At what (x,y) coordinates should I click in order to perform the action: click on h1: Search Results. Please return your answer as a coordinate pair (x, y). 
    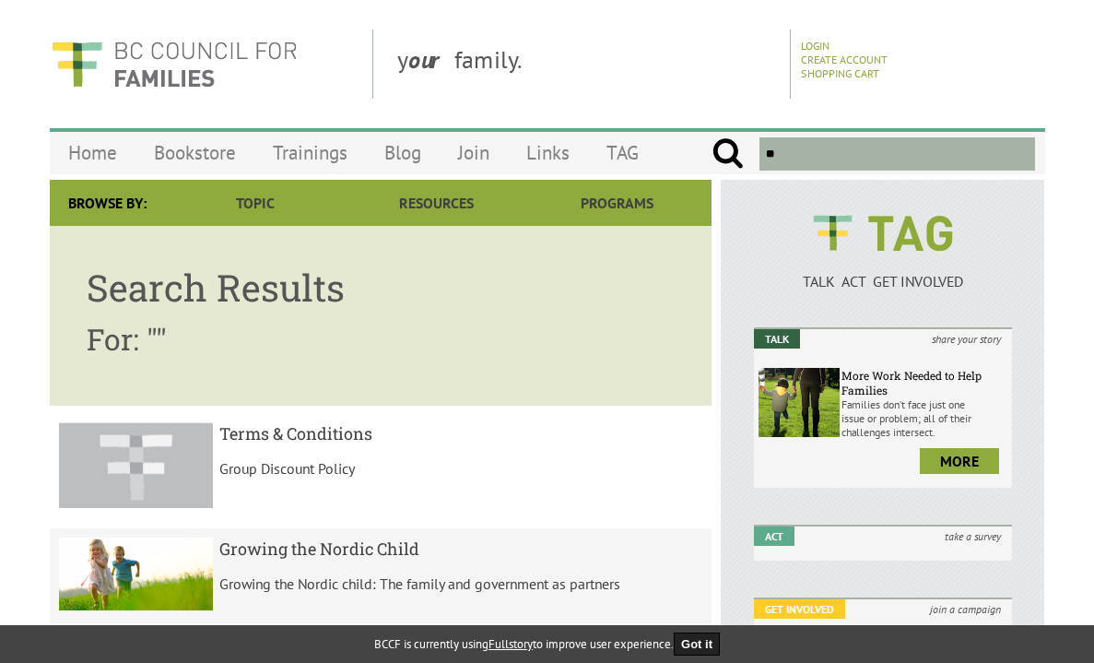
    Looking at the image, I should click on (381, 287).